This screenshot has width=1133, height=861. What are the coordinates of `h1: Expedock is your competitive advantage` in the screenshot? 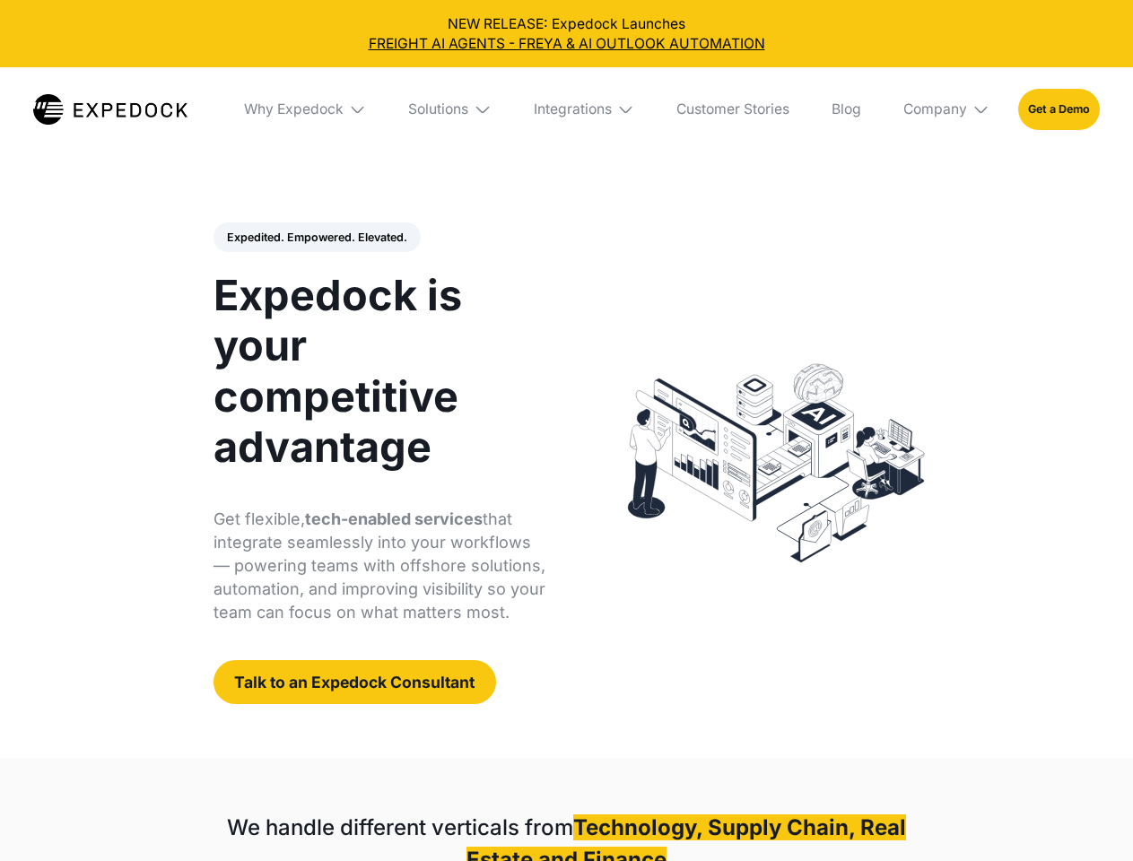 It's located at (379, 370).